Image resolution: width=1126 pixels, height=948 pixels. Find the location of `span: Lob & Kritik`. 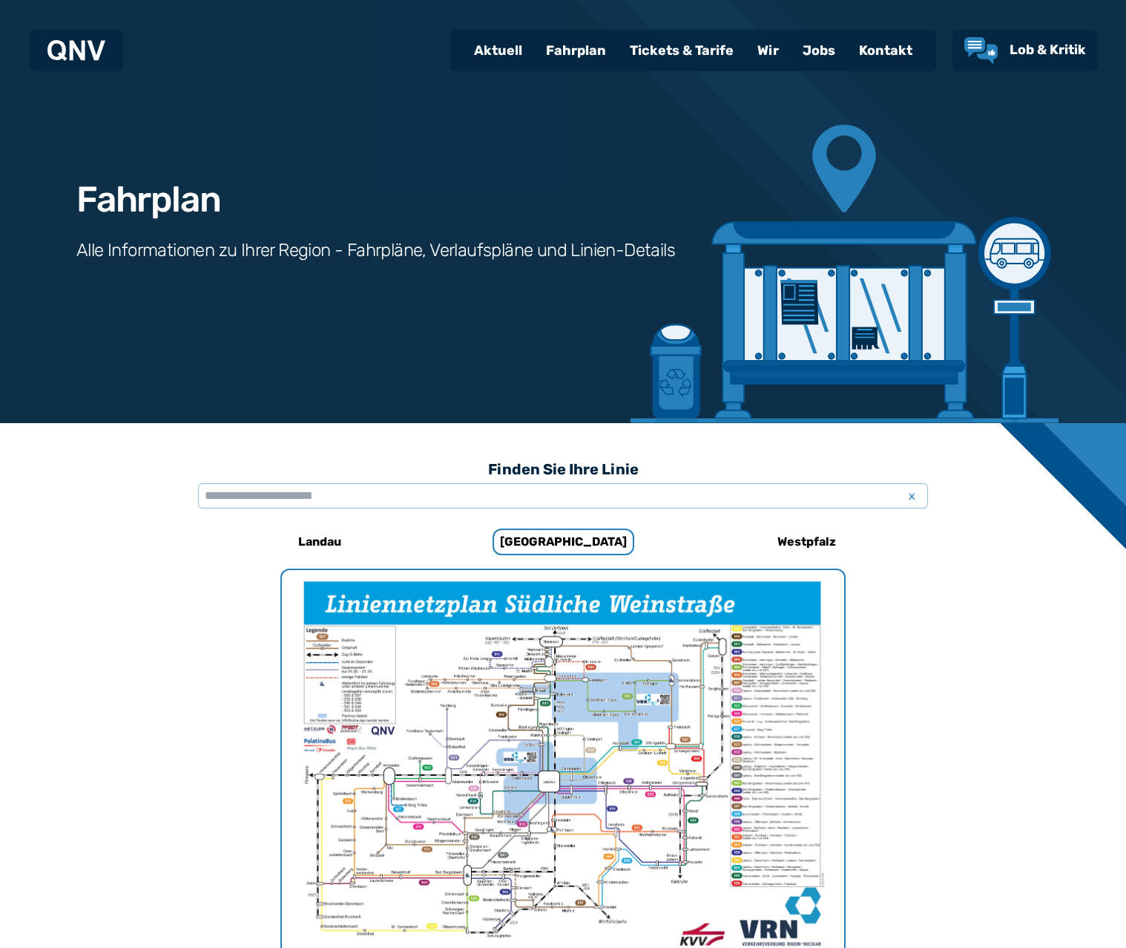

span: Lob & Kritik is located at coordinates (1048, 50).